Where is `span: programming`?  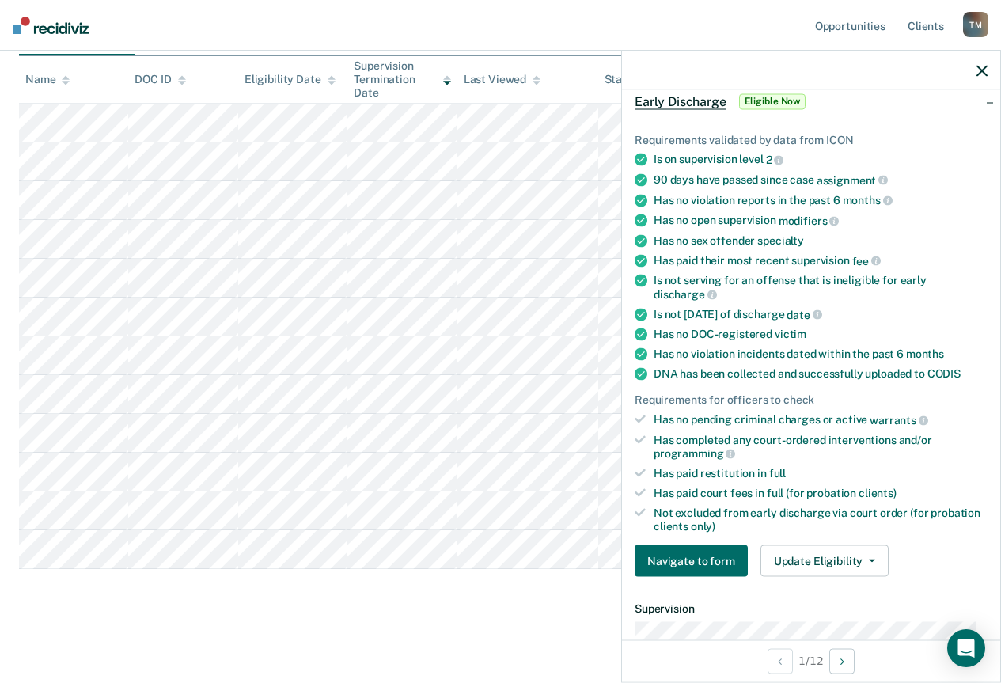 span: programming is located at coordinates (694, 454).